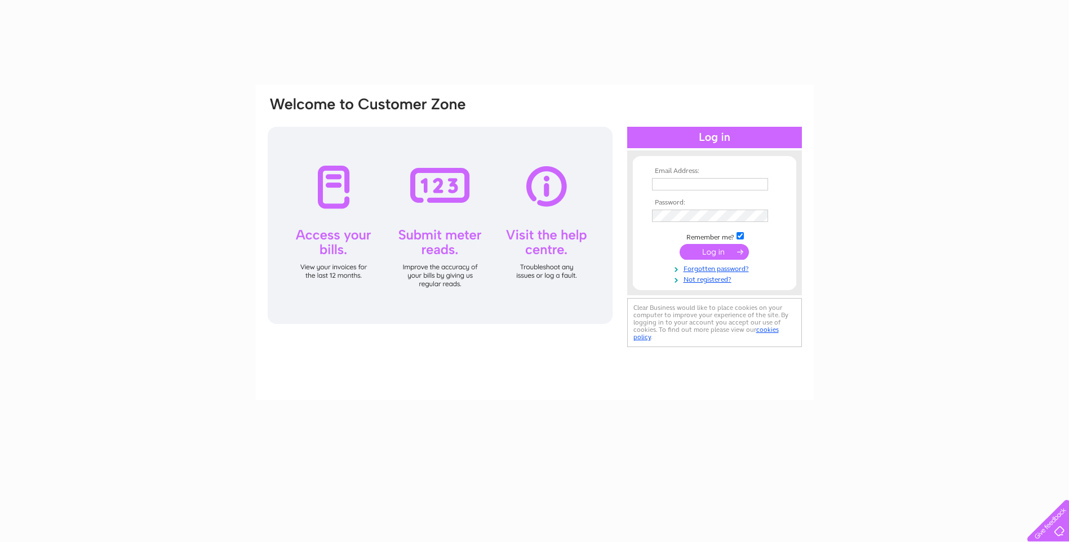  Describe the element at coordinates (706, 333) in the screenshot. I see `a: cookies policy` at that location.